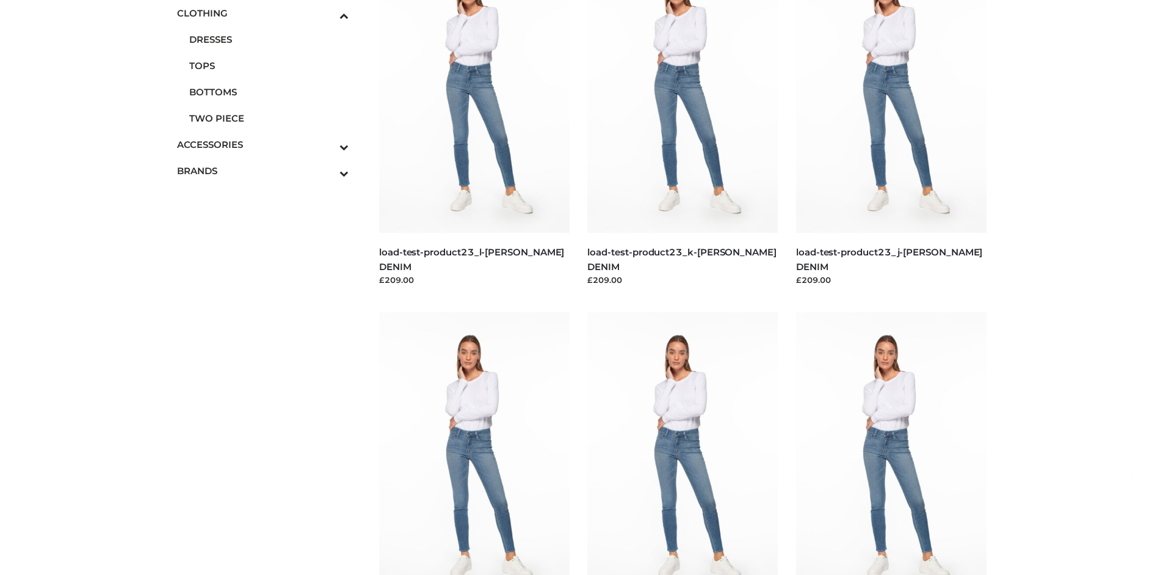  I want to click on a: TOPS, so click(269, 65).